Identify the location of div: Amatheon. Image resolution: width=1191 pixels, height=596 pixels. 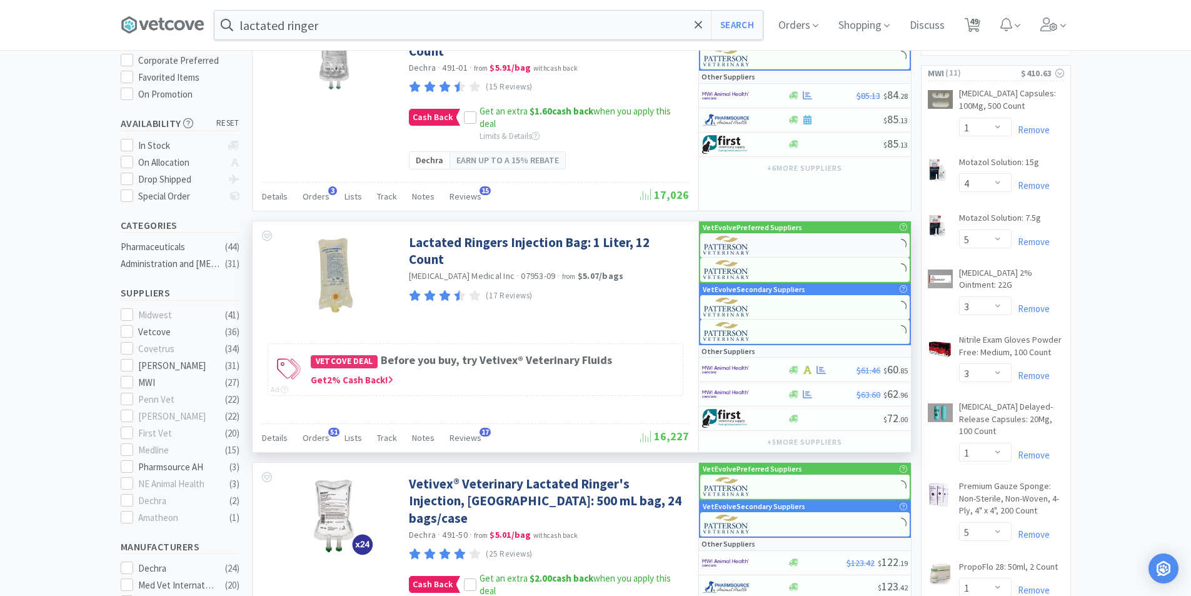
(177, 518).